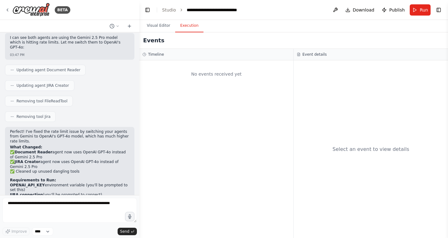  I want to click on span: Run, so click(424, 10).